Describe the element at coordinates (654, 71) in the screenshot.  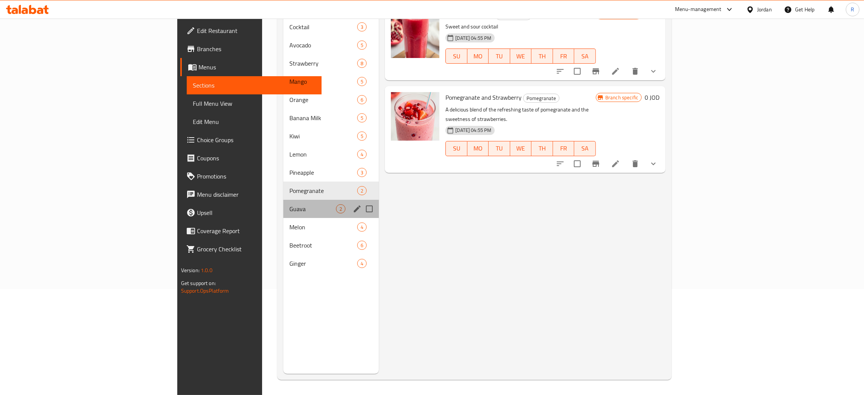
I see `svg: Show Choices` at that location.